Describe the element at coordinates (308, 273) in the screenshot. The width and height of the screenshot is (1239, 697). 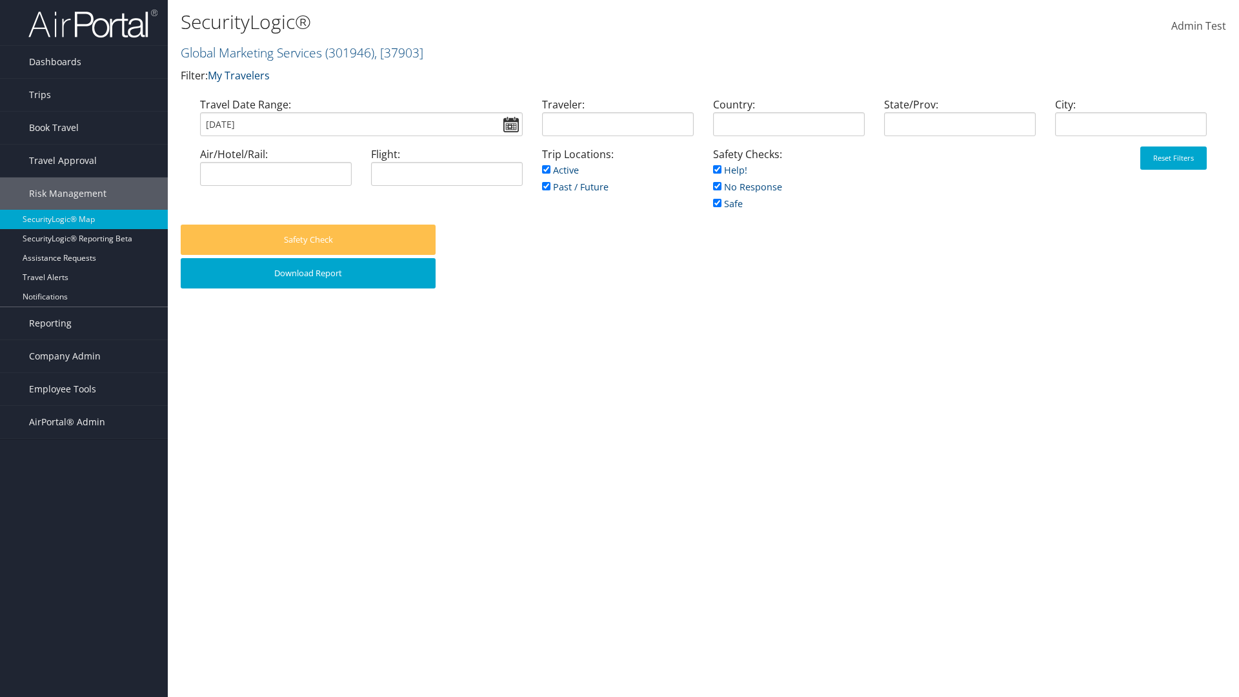
I see `button: Download Report` at that location.